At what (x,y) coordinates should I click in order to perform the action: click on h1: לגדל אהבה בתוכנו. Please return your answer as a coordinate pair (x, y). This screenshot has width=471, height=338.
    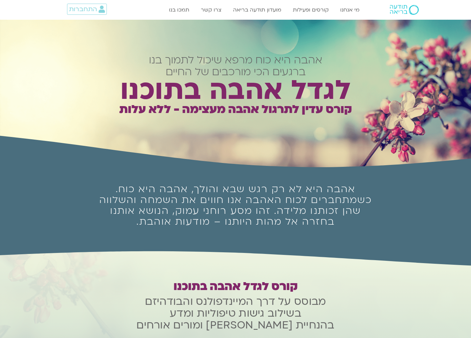
    Looking at the image, I should click on (235, 90).